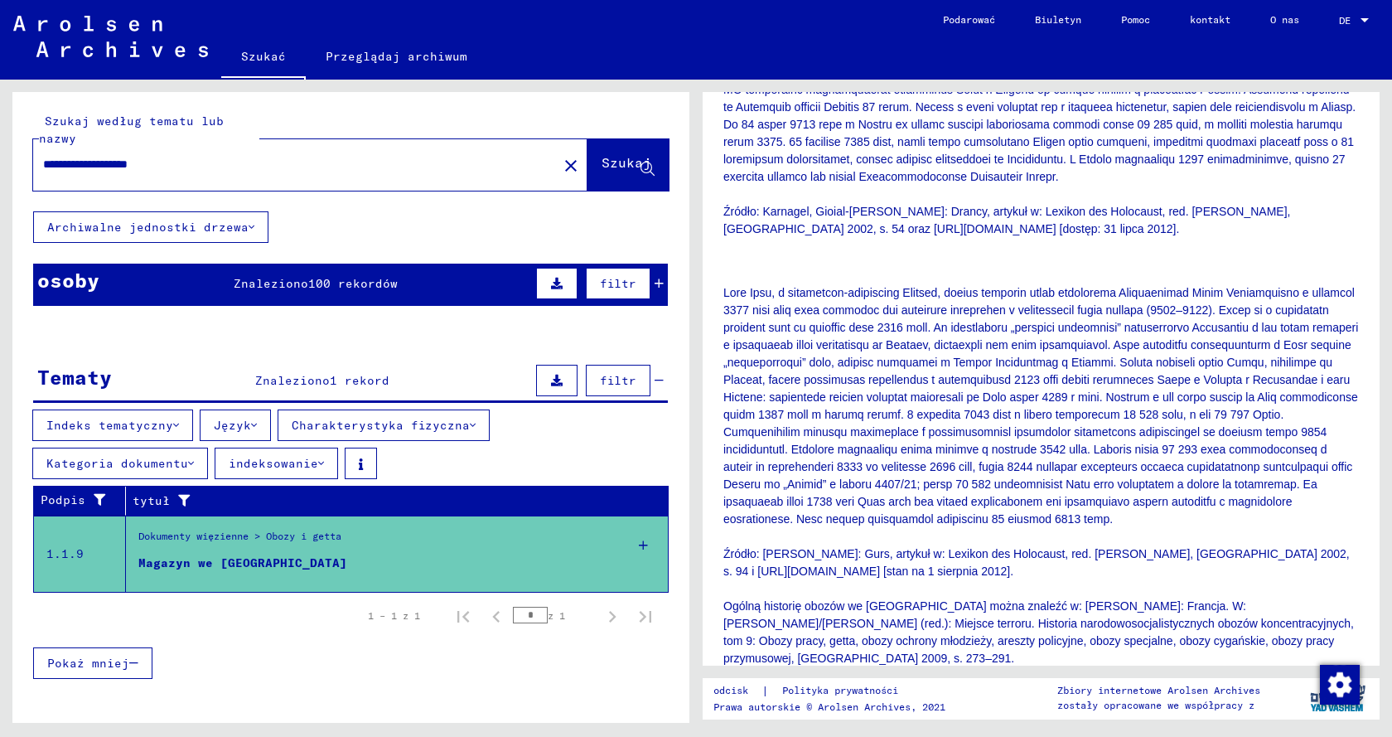  Describe the element at coordinates (844, 690) in the screenshot. I see `a: Polityka prywatności` at that location.